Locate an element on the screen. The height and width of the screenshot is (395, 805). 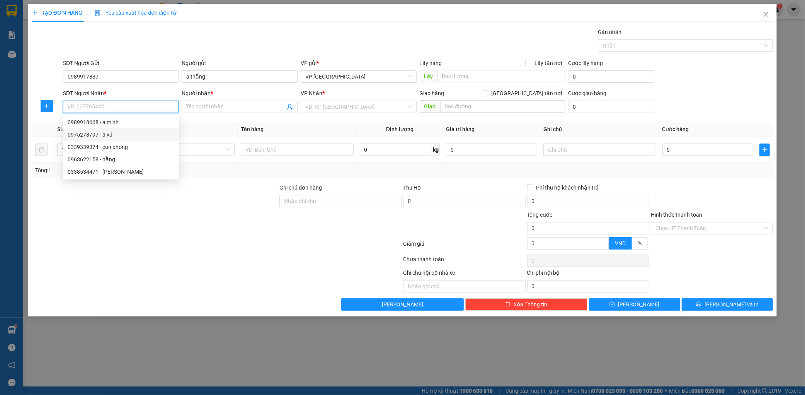
div: Giảm giá is located at coordinates (465, 246).